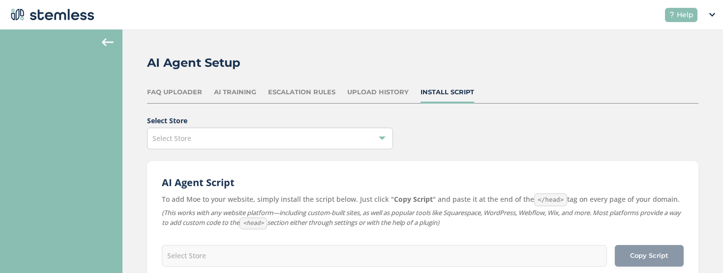  Describe the element at coordinates (378, 92) in the screenshot. I see `div: Upload History` at that location.